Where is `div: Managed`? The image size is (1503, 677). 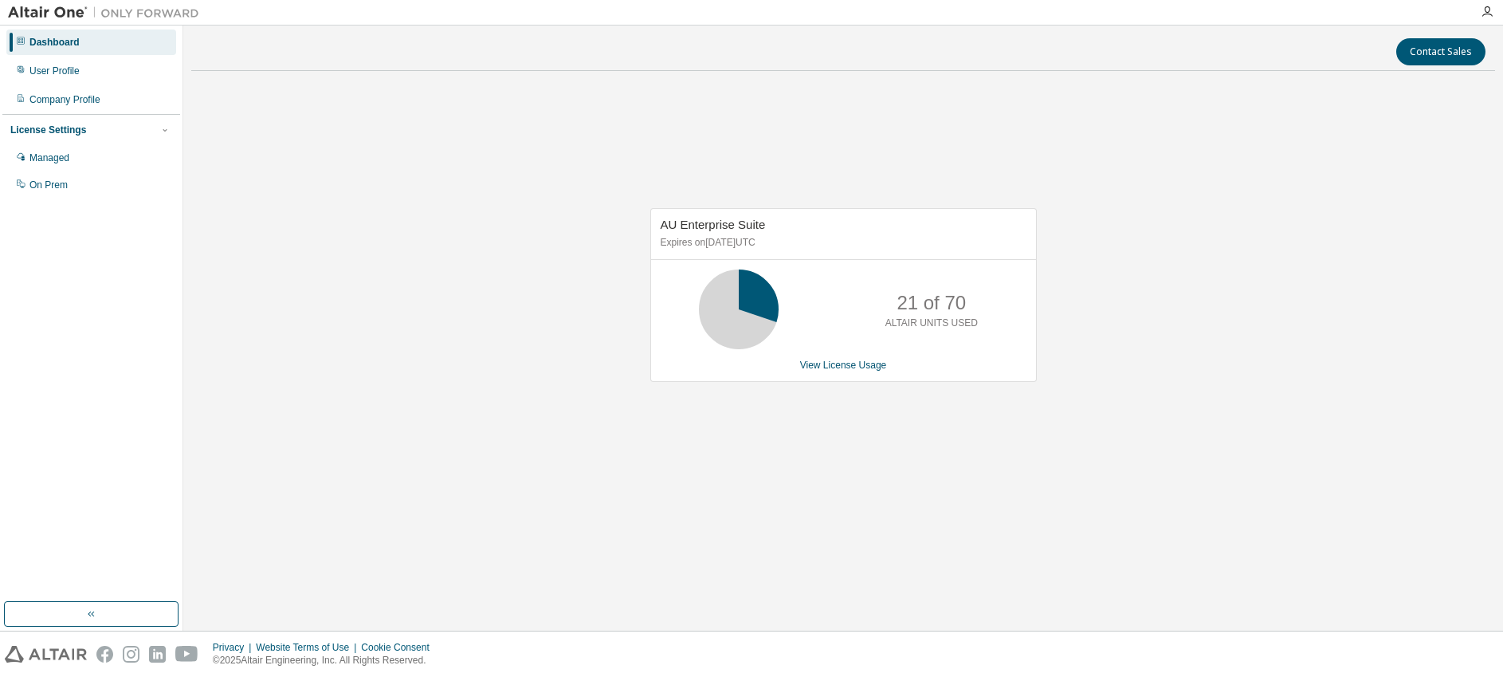
div: Managed is located at coordinates (49, 158).